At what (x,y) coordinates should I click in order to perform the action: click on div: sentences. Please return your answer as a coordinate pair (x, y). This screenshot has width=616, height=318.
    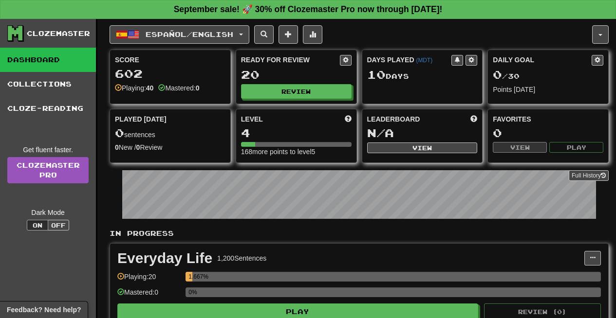
    Looking at the image, I should click on (170, 133).